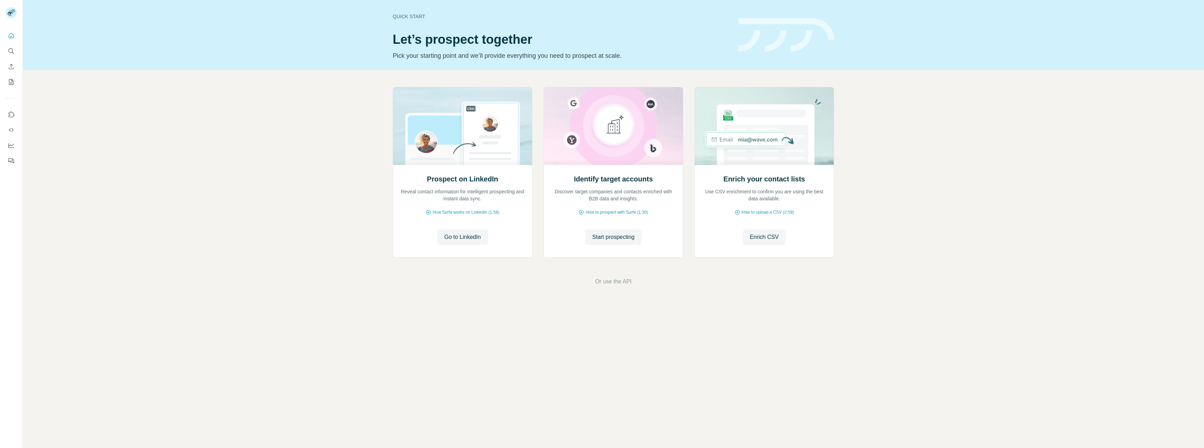  What do you see at coordinates (613, 281) in the screenshot?
I see `span: Or use the API` at bounding box center [613, 281].